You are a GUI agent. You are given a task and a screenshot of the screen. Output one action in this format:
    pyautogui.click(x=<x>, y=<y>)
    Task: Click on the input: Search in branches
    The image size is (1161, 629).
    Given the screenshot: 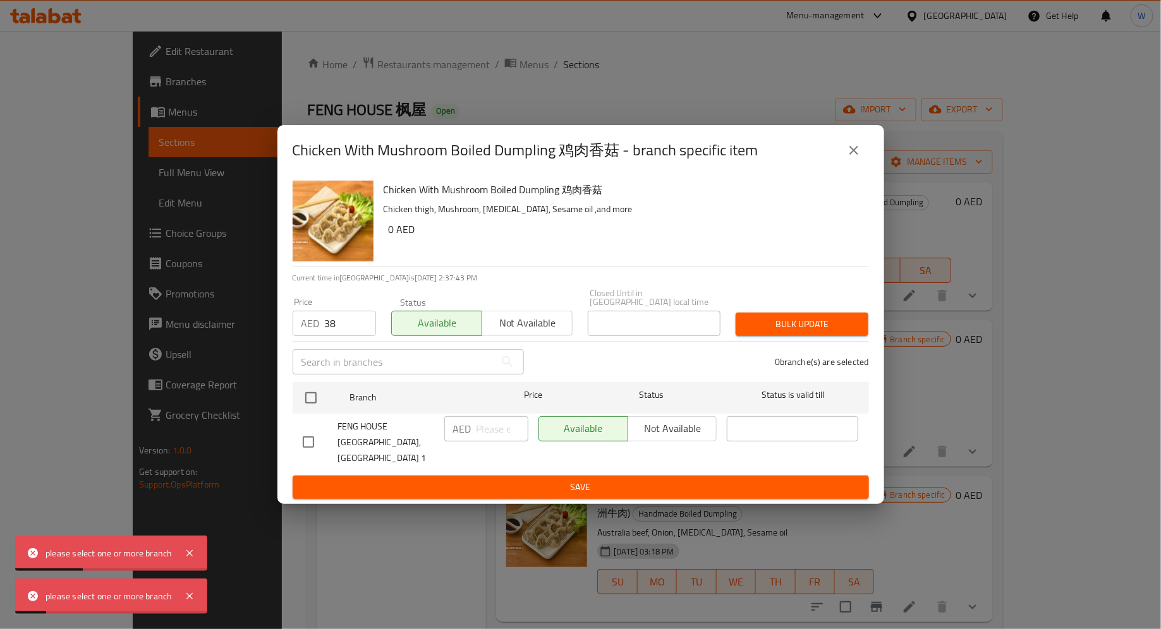 What is the action you would take?
    pyautogui.click(x=394, y=362)
    